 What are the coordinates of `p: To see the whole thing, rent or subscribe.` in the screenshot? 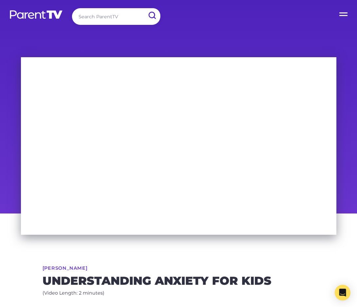 It's located at (93, 75).